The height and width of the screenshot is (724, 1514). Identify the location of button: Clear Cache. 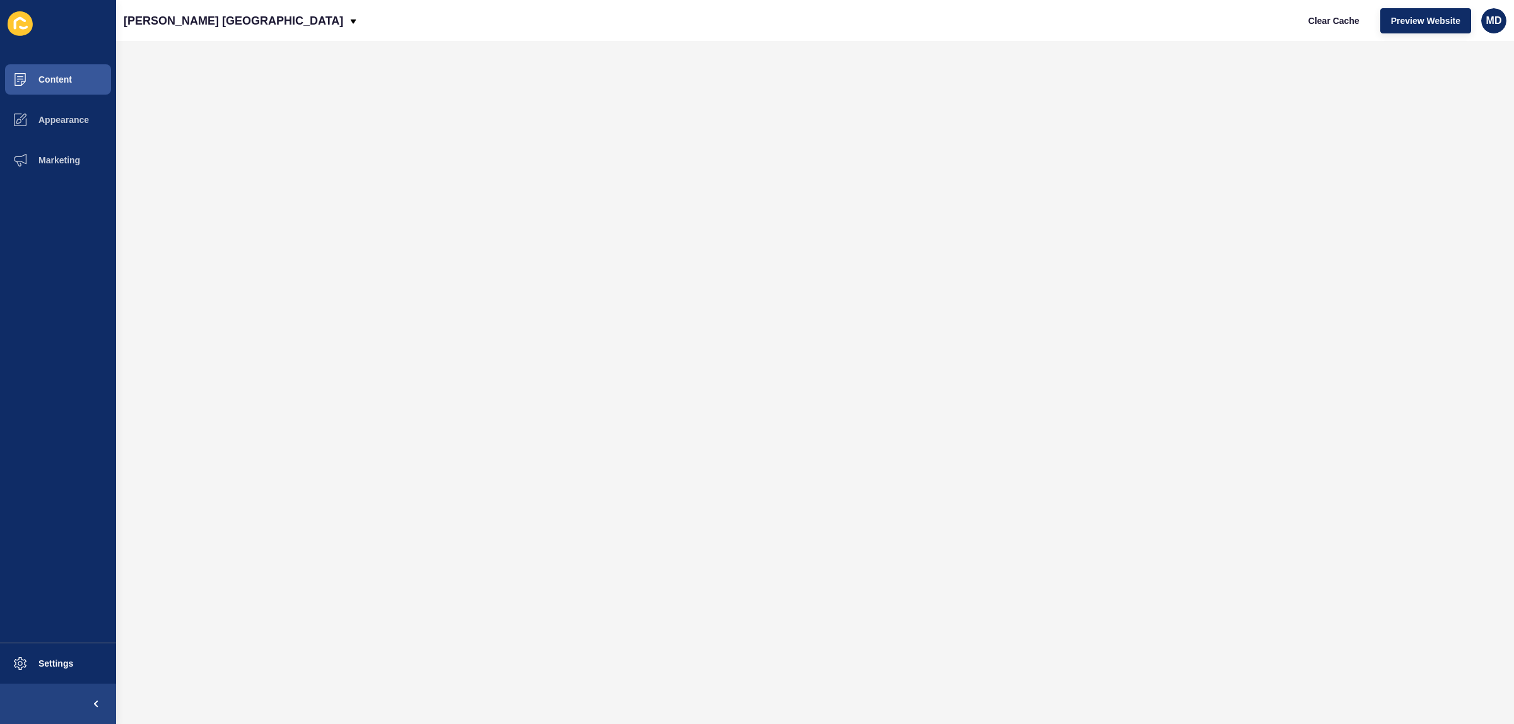
(1334, 21).